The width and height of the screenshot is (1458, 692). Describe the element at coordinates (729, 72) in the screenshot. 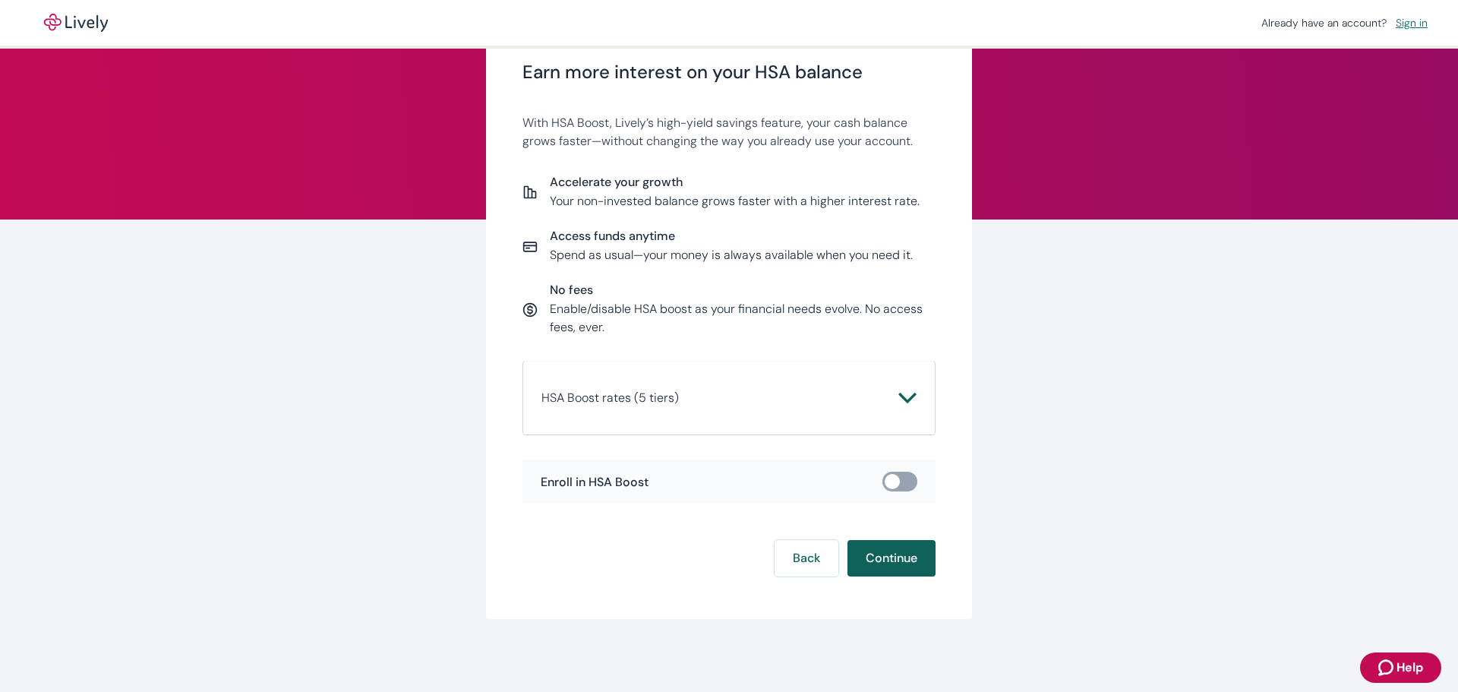

I see `span: Earn more interest on your HSA balance` at that location.